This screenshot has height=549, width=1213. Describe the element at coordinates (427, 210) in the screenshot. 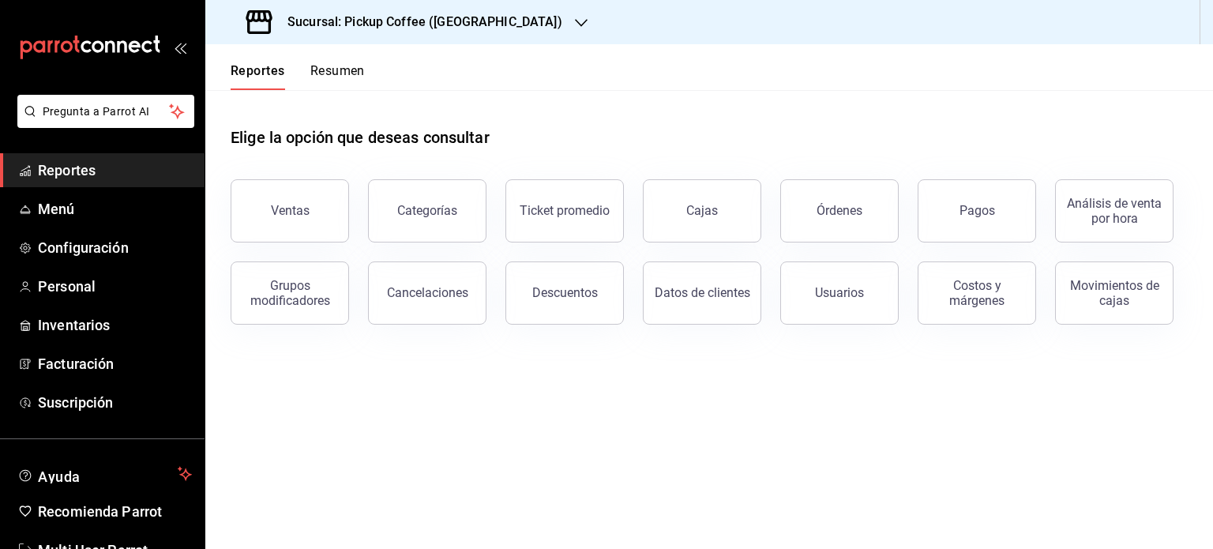

I see `div: Categorías` at that location.